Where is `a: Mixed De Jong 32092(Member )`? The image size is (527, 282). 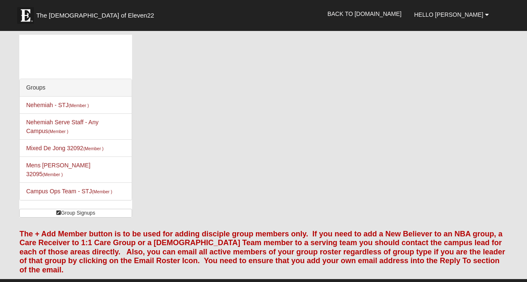
a: Mixed De Jong 32092(Member ) is located at coordinates (65, 148).